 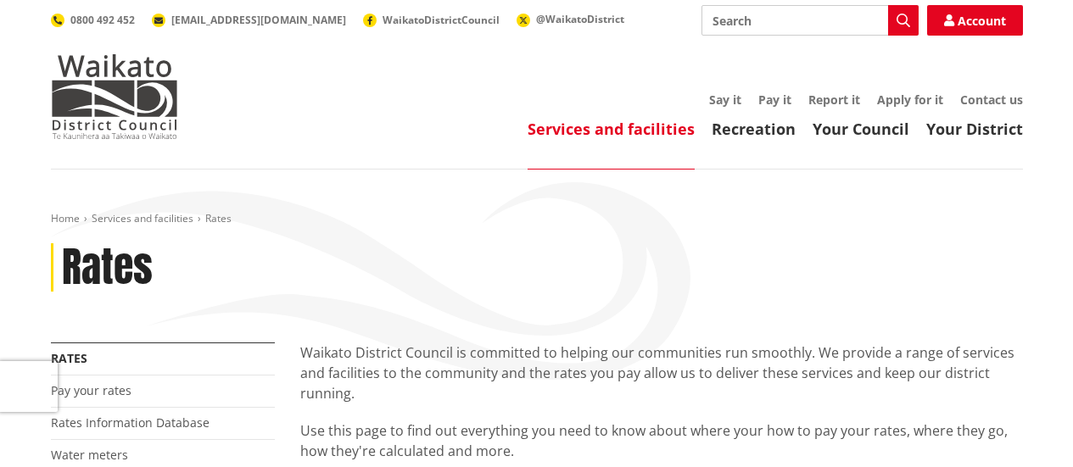 What do you see at coordinates (861, 129) in the screenshot?
I see `a: Your Council` at bounding box center [861, 129].